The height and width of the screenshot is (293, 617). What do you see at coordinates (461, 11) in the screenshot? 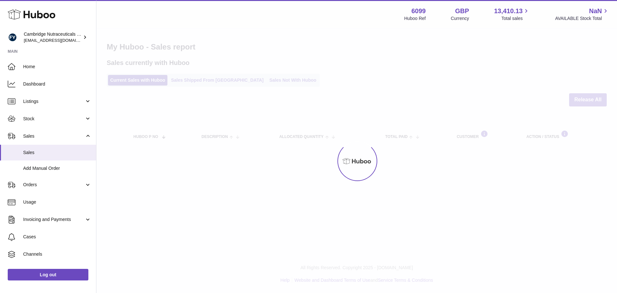
I see `strong: GBP` at bounding box center [461, 11].